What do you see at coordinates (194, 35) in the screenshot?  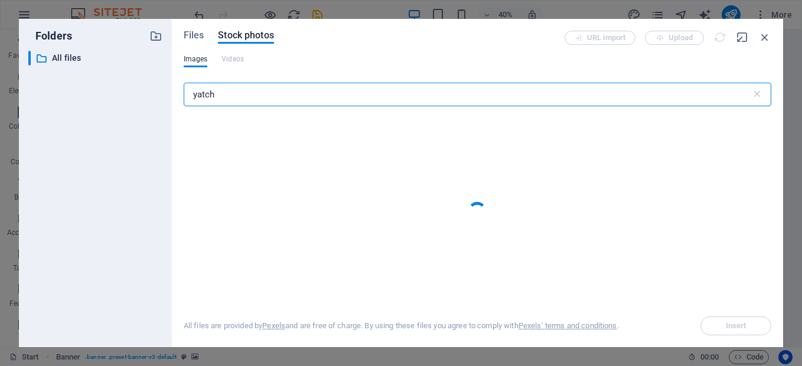 I see `span: Files` at bounding box center [194, 35].